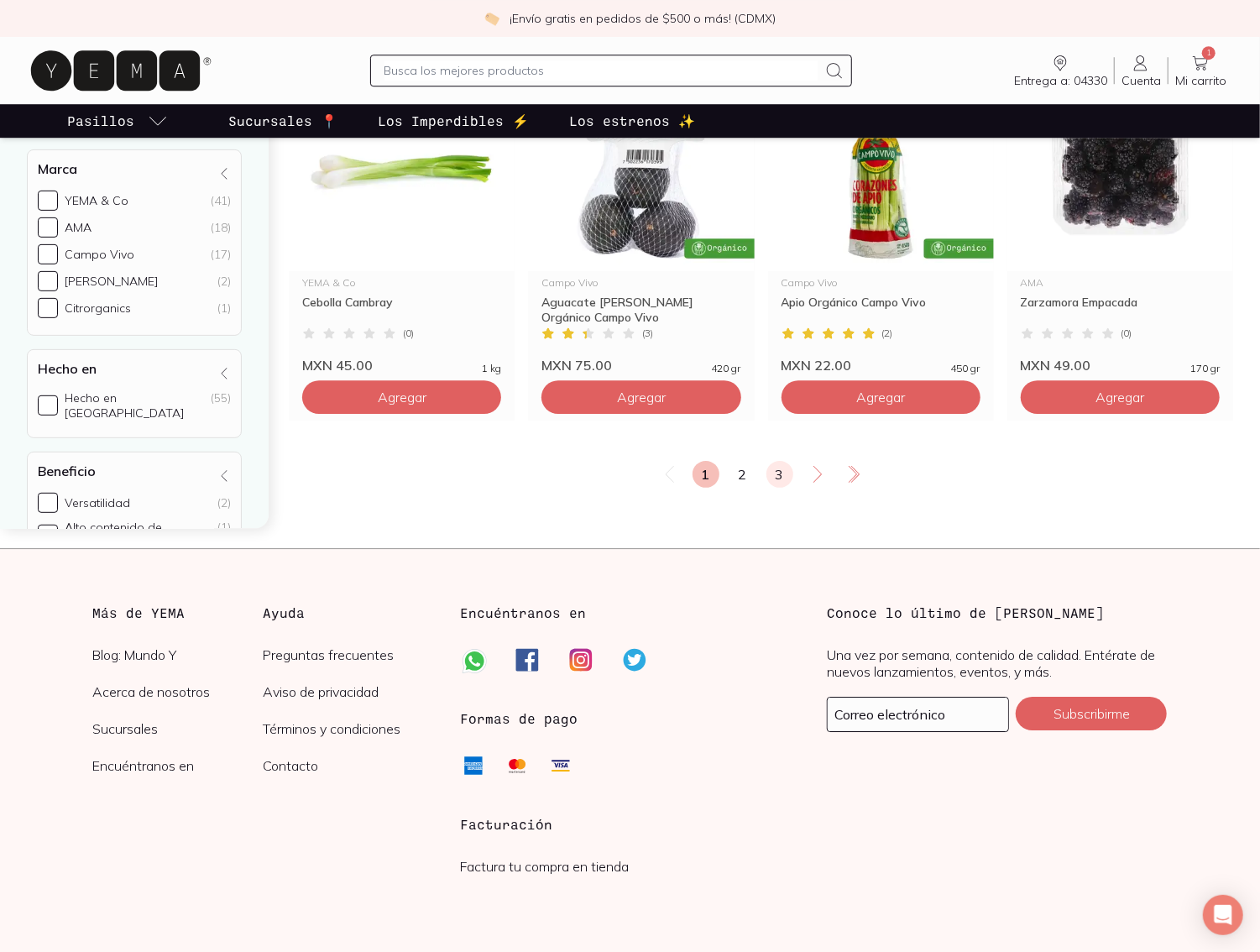 This screenshot has height=952, width=1260. What do you see at coordinates (1200, 71) in the screenshot?
I see `a: 1Mi carrito` at bounding box center [1200, 71].